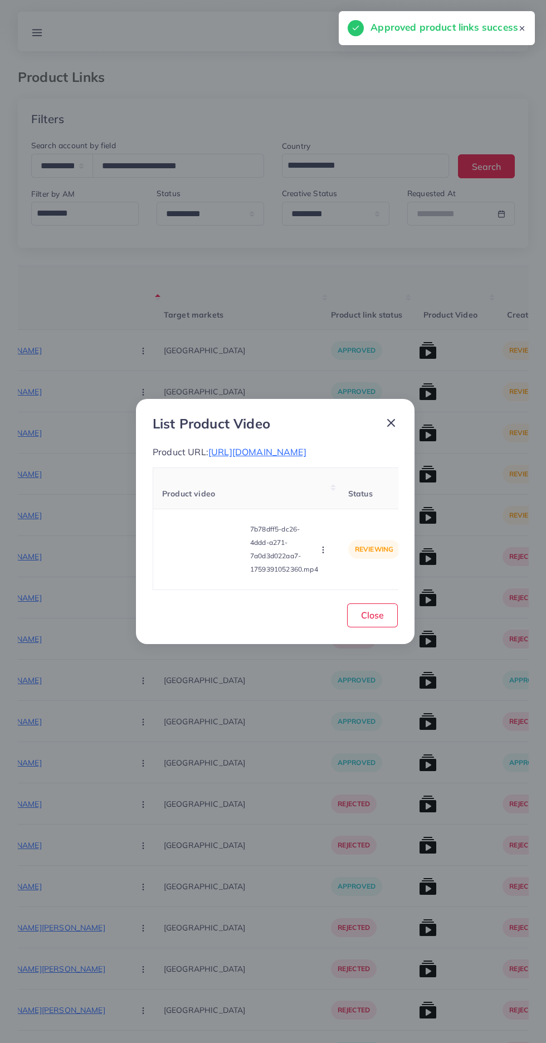  What do you see at coordinates (372, 615) in the screenshot?
I see `span: Close` at bounding box center [372, 615].